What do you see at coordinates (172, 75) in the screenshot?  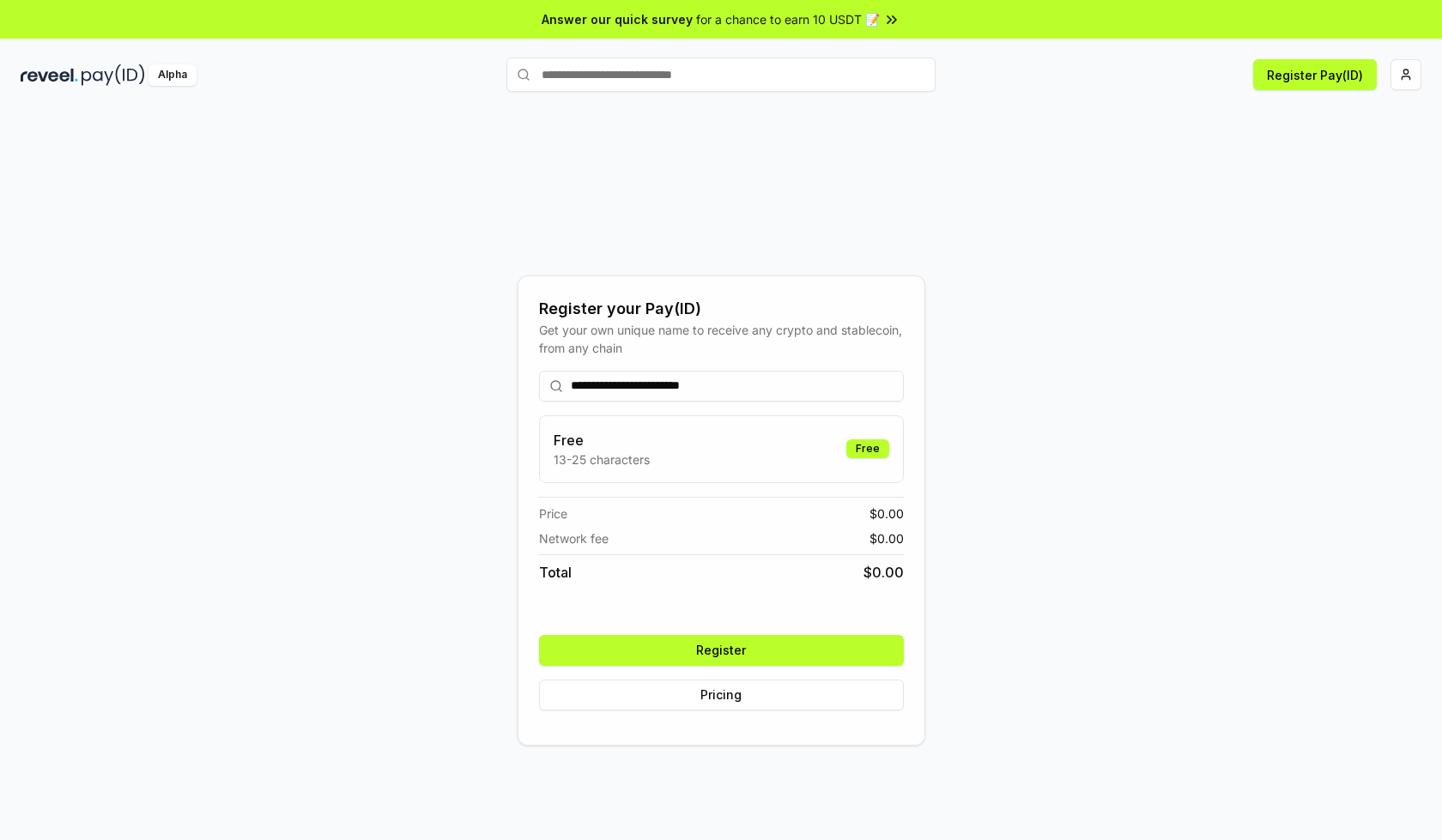 I see `div: Alpha` at bounding box center [172, 75].